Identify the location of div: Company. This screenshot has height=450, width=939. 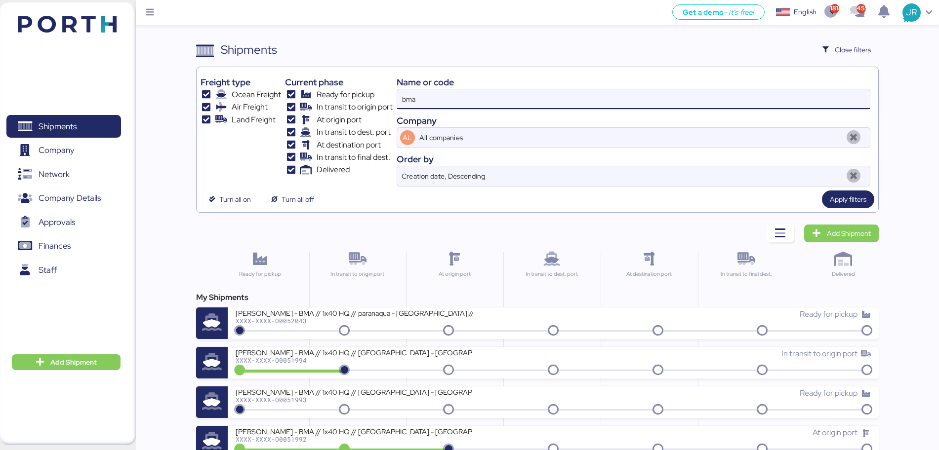
(633, 120).